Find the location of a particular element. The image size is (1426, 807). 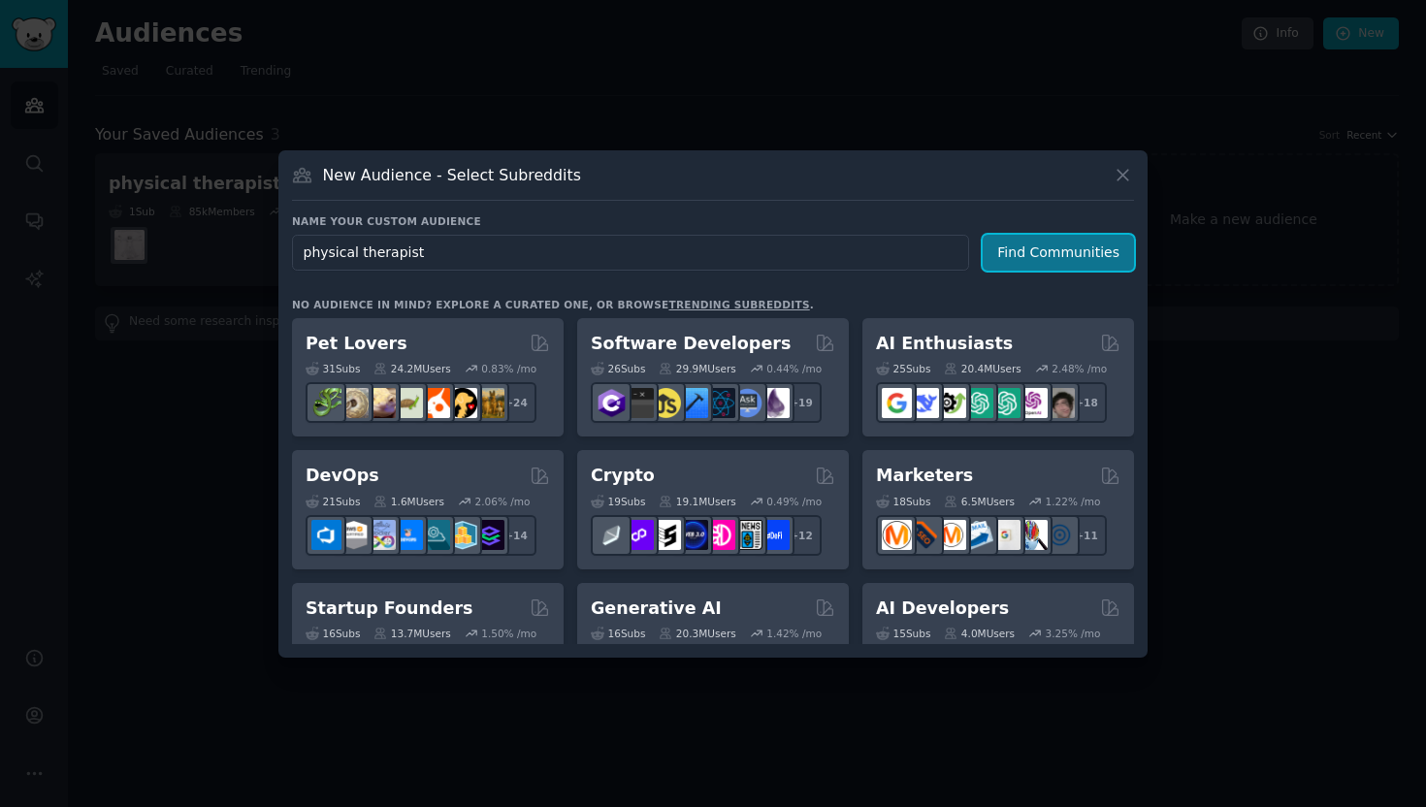

img: dogbreed is located at coordinates (489, 403).